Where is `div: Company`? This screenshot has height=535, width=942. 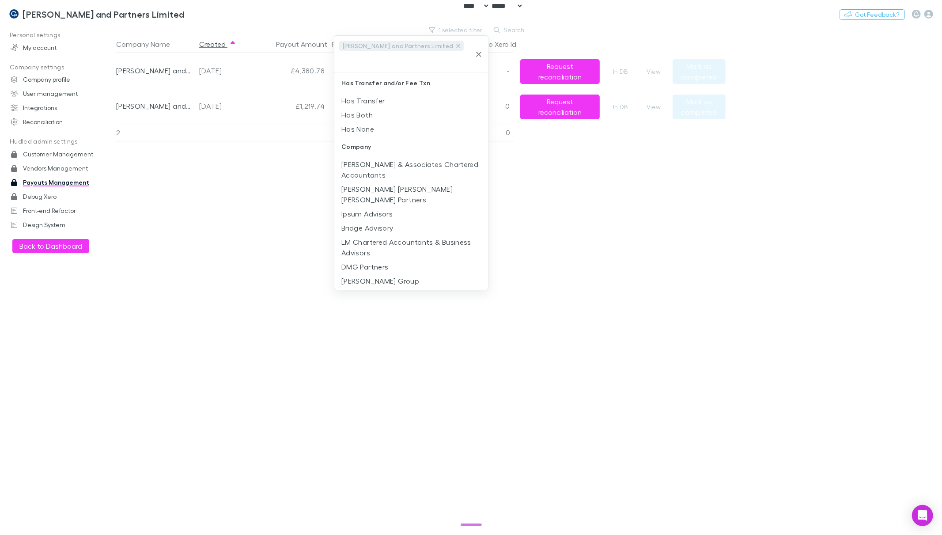
div: Company is located at coordinates (411, 147).